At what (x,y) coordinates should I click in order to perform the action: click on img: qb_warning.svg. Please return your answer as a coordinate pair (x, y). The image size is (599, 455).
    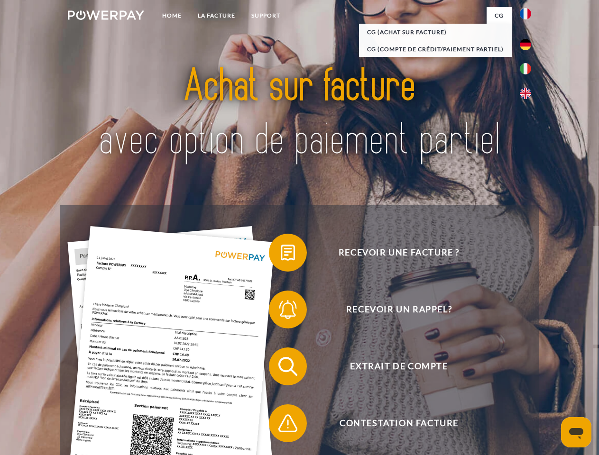
    Looking at the image, I should click on (288, 423).